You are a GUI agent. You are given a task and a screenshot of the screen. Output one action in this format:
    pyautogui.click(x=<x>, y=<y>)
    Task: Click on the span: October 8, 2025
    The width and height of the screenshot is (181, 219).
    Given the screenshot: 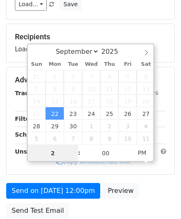 What is the action you would take?
    pyautogui.click(x=91, y=138)
    